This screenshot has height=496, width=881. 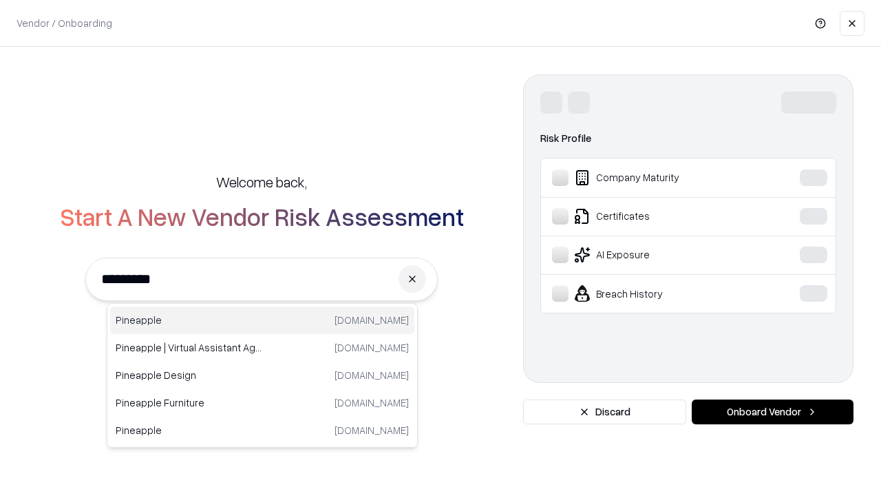 I want to click on div: Suggestions, so click(x=262, y=375).